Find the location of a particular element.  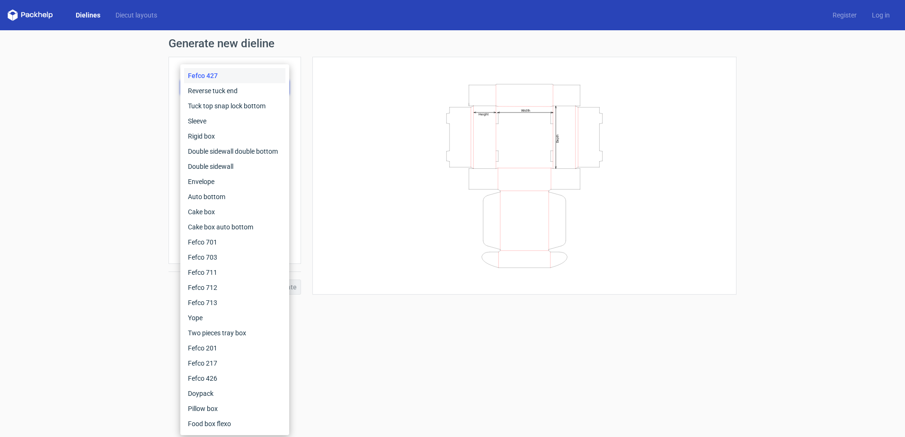

div: Sleeve is located at coordinates (235, 121).